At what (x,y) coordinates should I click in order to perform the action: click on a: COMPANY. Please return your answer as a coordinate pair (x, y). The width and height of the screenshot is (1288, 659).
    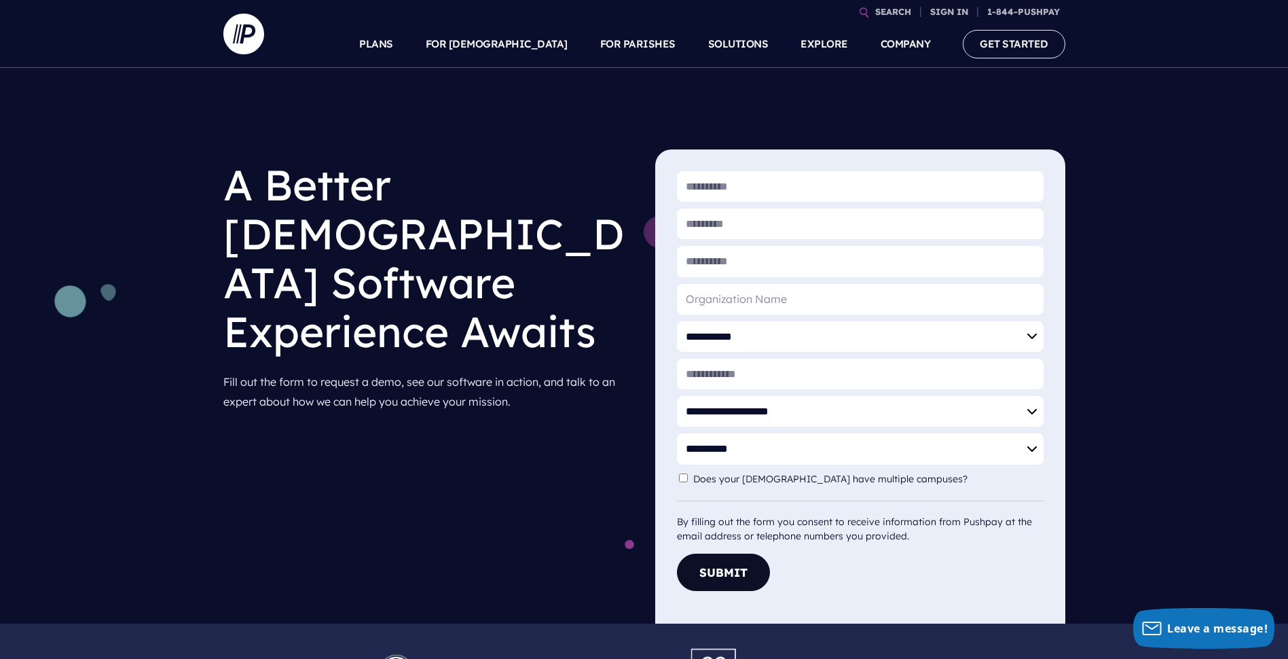
    Looking at the image, I should click on (906, 44).